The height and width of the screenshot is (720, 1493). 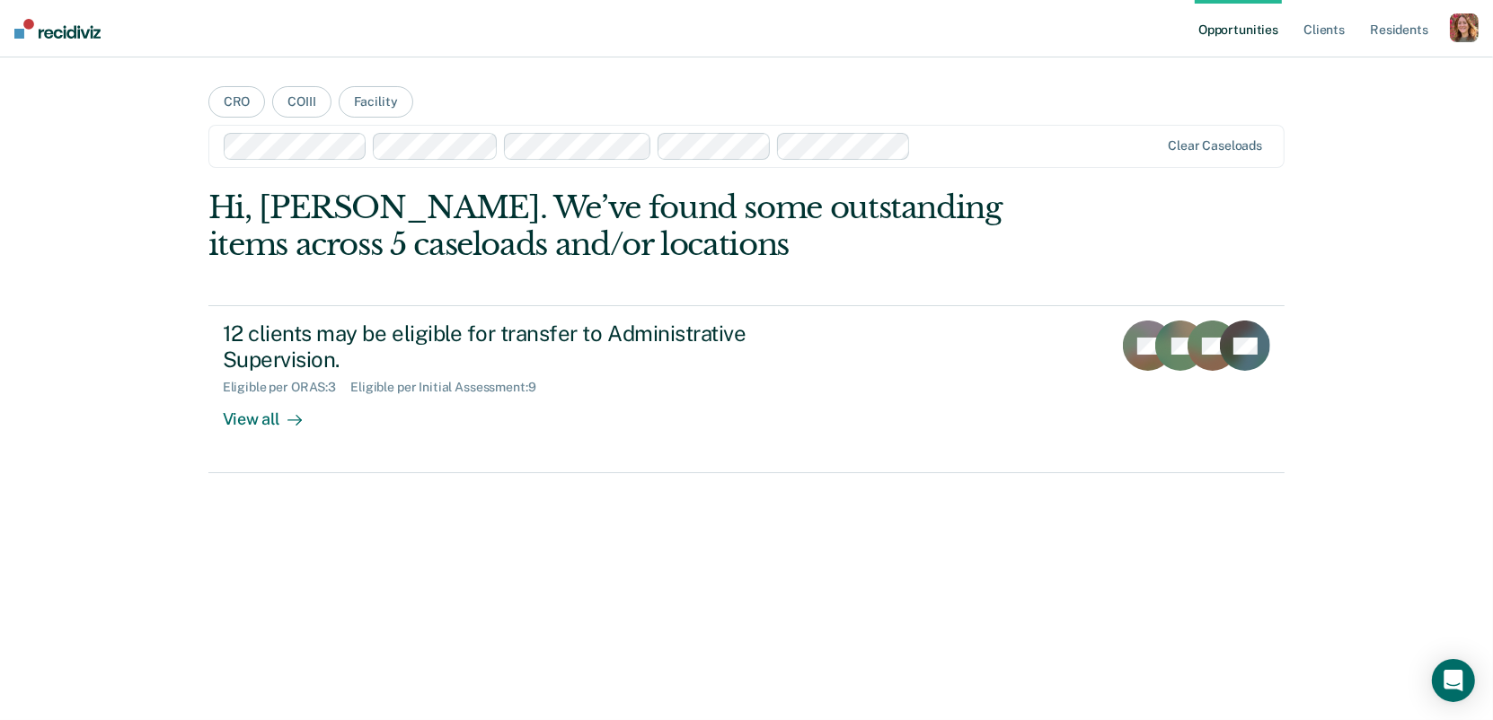 What do you see at coordinates (273, 412) in the screenshot?
I see `div: View all` at bounding box center [273, 412].